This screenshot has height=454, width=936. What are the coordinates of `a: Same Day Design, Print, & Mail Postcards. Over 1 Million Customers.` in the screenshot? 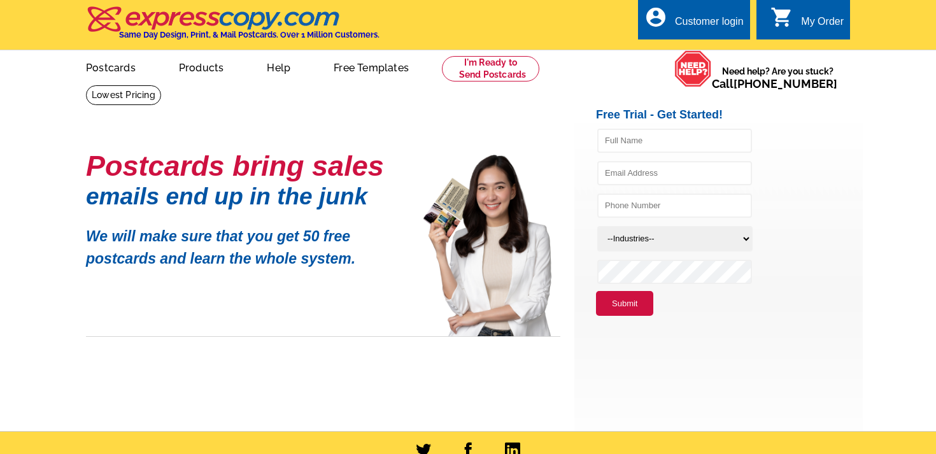 It's located at (232, 27).